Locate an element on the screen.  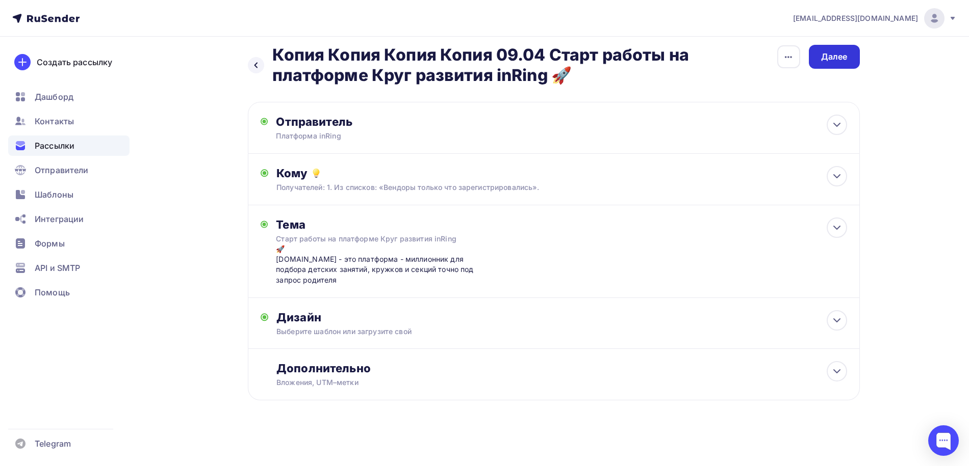
div: Вложения, UTM–метки is located at coordinates (533, 383).